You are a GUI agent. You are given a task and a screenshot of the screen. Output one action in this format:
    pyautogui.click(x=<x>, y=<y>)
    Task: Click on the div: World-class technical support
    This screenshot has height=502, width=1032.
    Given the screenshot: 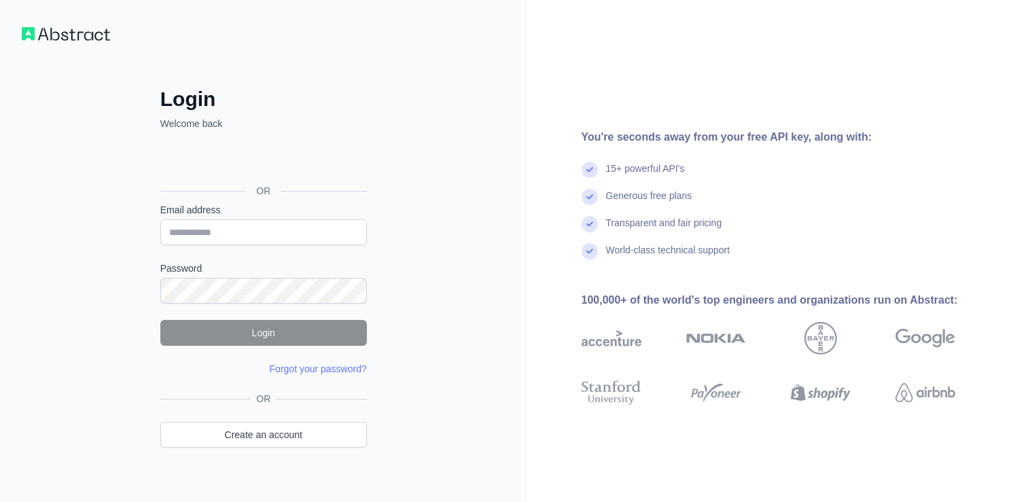 What is the action you would take?
    pyautogui.click(x=668, y=257)
    